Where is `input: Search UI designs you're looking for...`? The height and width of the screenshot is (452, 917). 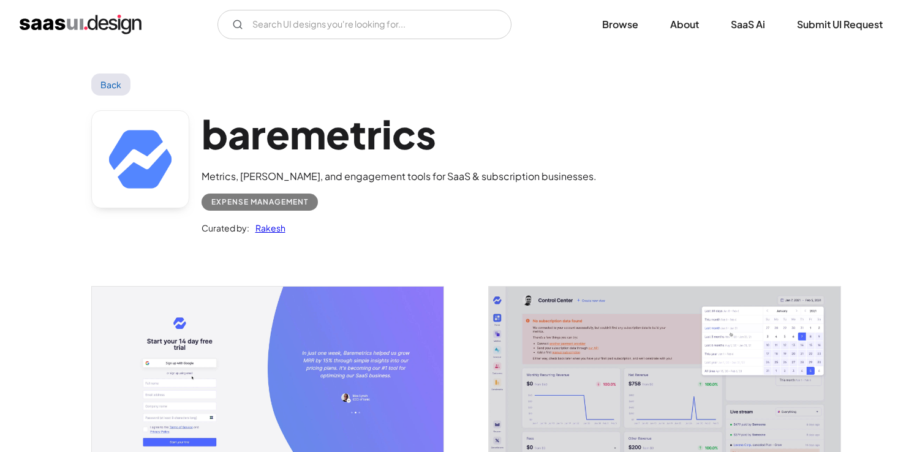
input: Search UI designs you're looking for... is located at coordinates (364, 25).